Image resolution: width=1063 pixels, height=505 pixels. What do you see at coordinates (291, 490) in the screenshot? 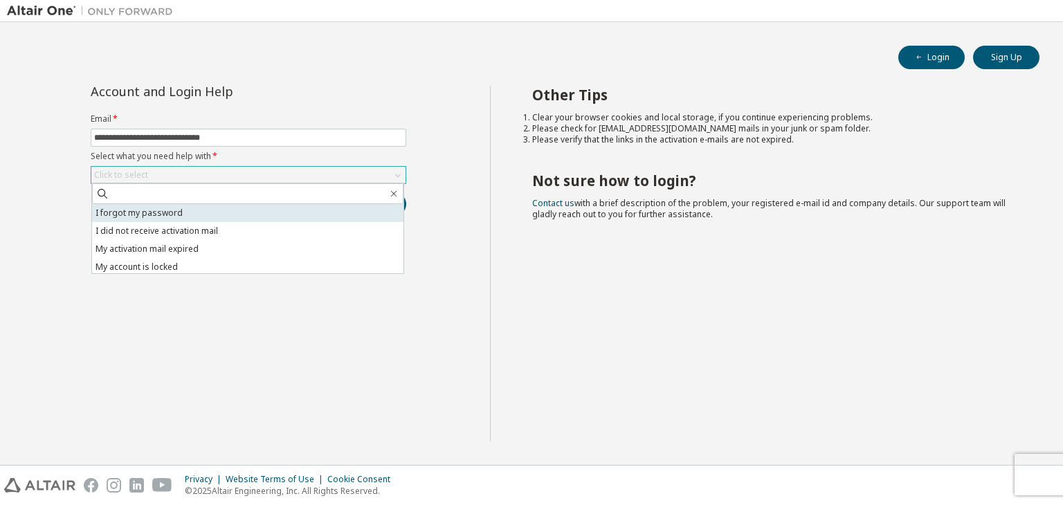
I see `p: © 2025 Altair Engineering, Inc. All Rights Reserved.` at bounding box center [291, 490].